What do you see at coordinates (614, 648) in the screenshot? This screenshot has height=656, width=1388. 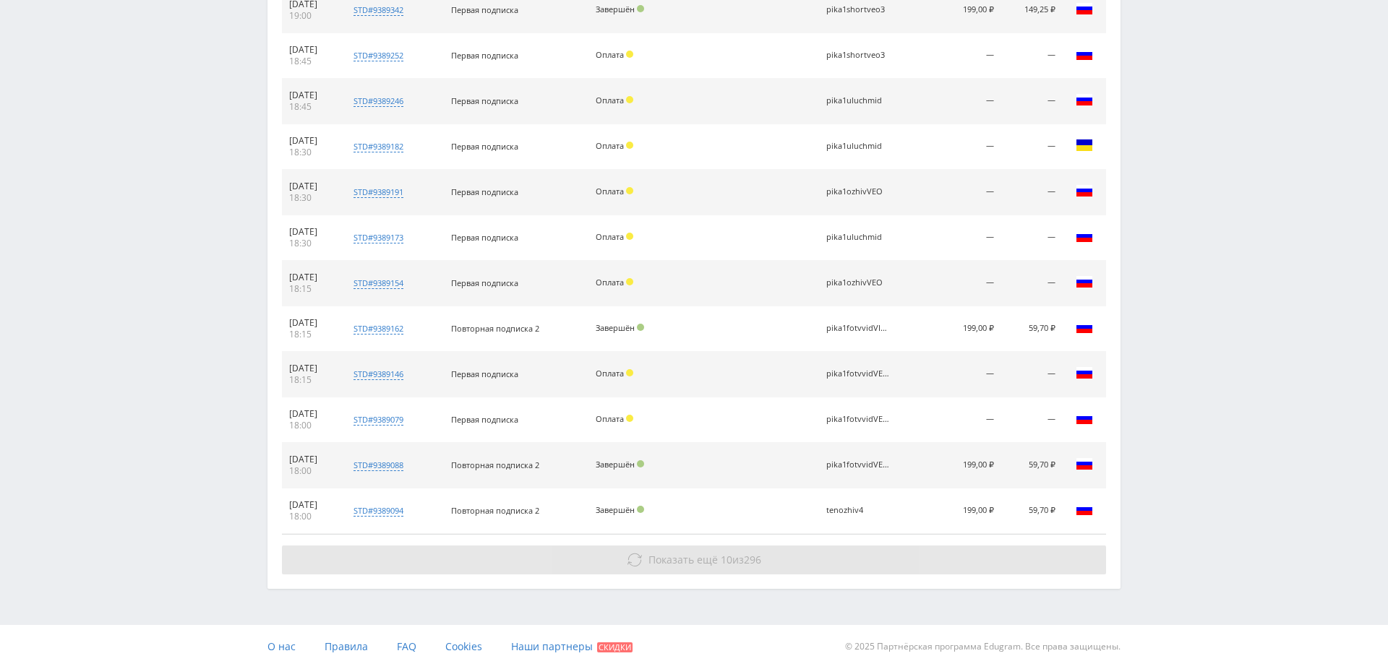 I see `span: Скидки` at bounding box center [614, 648].